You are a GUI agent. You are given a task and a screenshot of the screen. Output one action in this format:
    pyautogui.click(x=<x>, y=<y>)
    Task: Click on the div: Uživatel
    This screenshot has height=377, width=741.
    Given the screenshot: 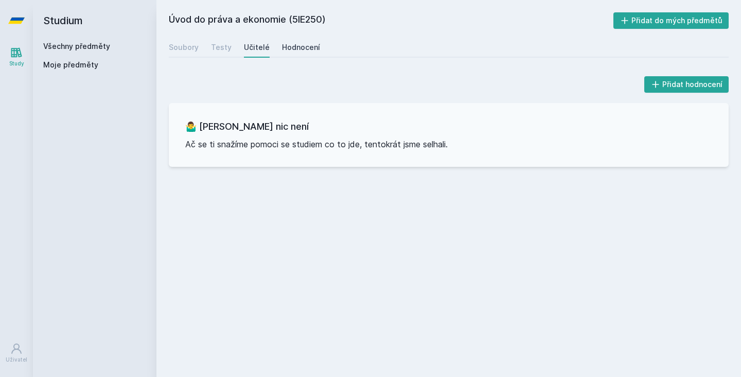 What is the action you would take?
    pyautogui.click(x=16, y=359)
    